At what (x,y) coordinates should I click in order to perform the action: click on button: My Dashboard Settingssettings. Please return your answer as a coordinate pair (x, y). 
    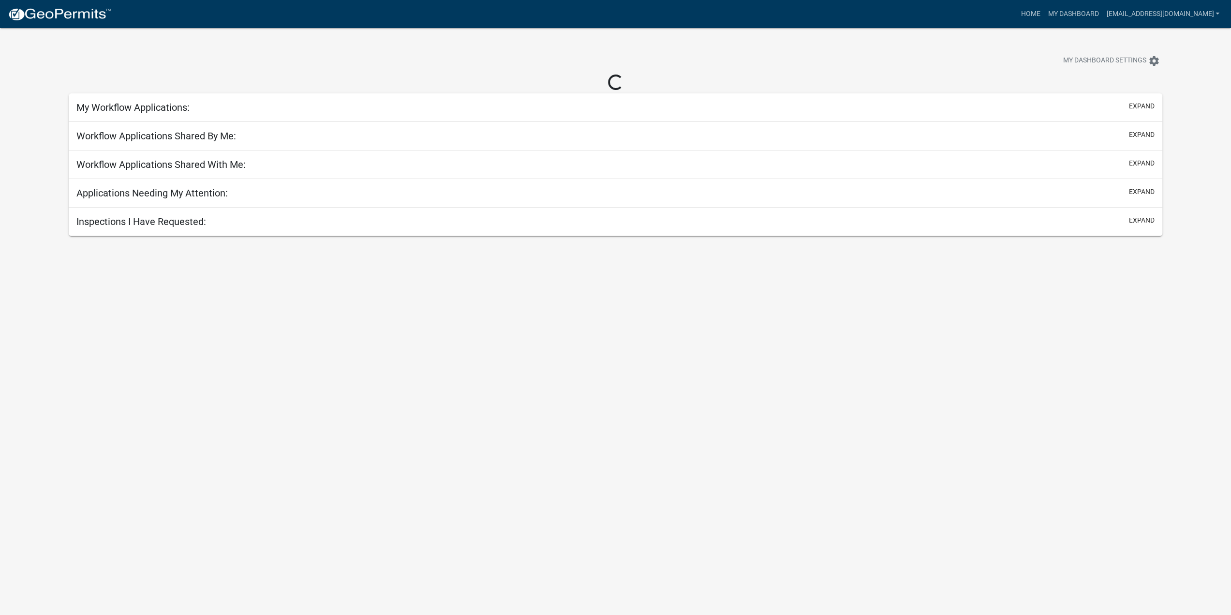
    Looking at the image, I should click on (1111, 60).